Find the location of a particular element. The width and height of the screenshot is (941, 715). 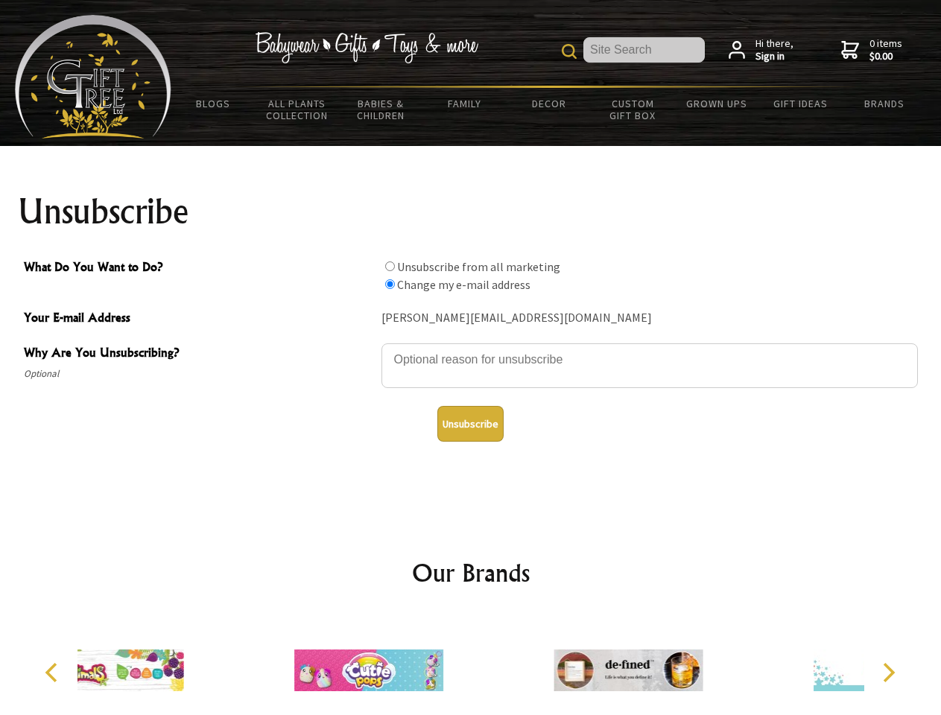

span: What Do You Want to Do? is located at coordinates (199, 268).